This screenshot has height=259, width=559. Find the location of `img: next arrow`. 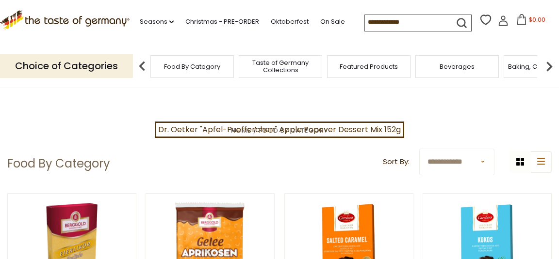

img: next arrow is located at coordinates (549, 66).